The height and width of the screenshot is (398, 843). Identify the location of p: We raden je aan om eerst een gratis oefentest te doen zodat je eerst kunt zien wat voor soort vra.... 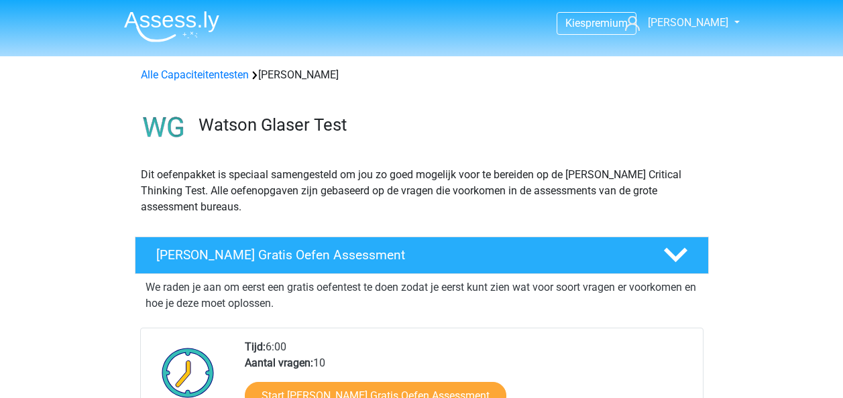
(422, 296).